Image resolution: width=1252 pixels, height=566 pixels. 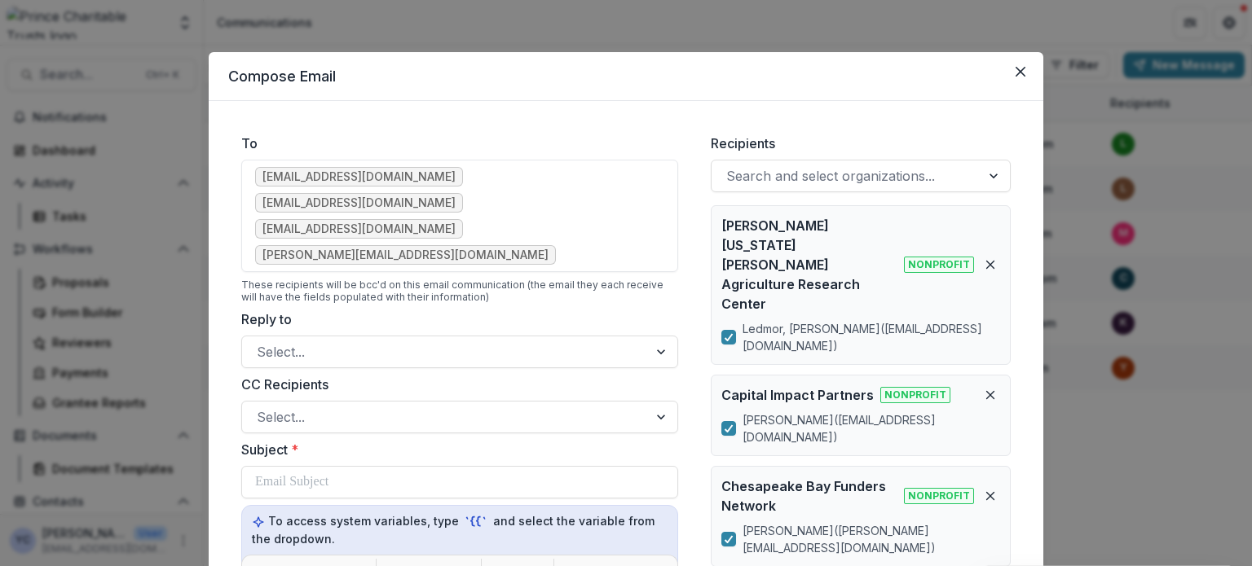 What do you see at coordinates (455, 143) in the screenshot?
I see `label: To` at bounding box center [455, 143].